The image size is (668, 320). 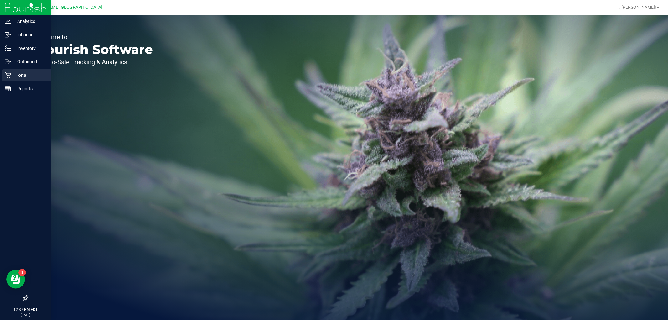 What do you see at coordinates (30, 21) in the screenshot?
I see `p: Analytics` at bounding box center [30, 21].